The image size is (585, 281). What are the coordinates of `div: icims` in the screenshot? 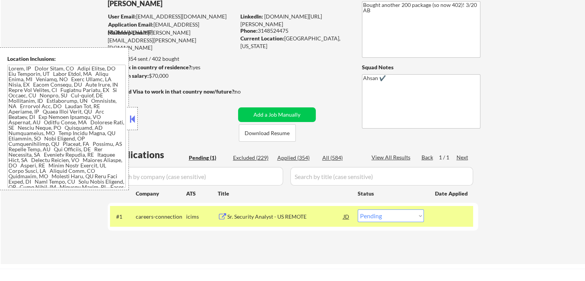 It's located at (202, 217).